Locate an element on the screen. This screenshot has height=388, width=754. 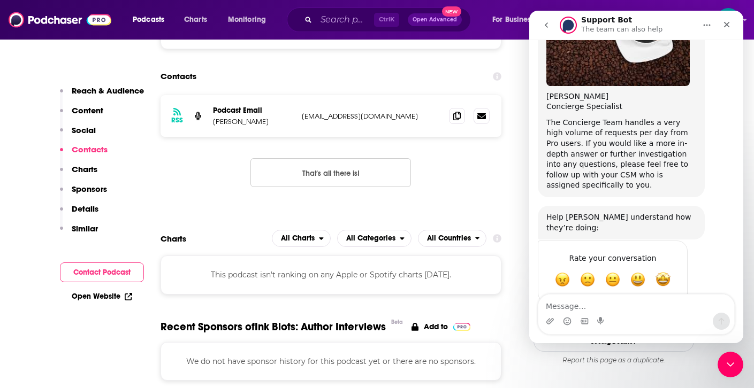
button: Similar is located at coordinates (79, 233).